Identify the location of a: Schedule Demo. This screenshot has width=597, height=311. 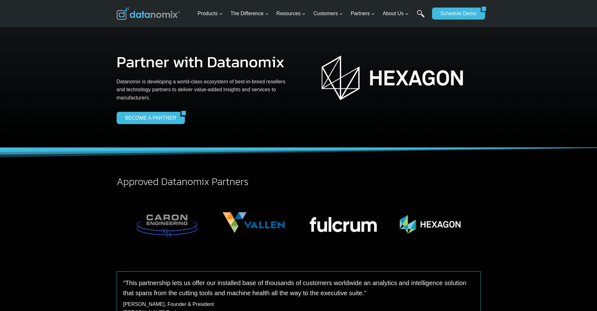
(456, 14).